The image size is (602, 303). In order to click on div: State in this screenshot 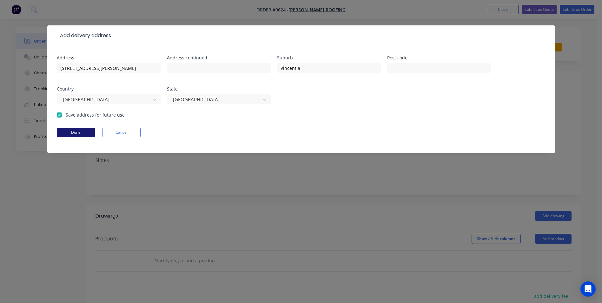, I will do `click(219, 89)`.